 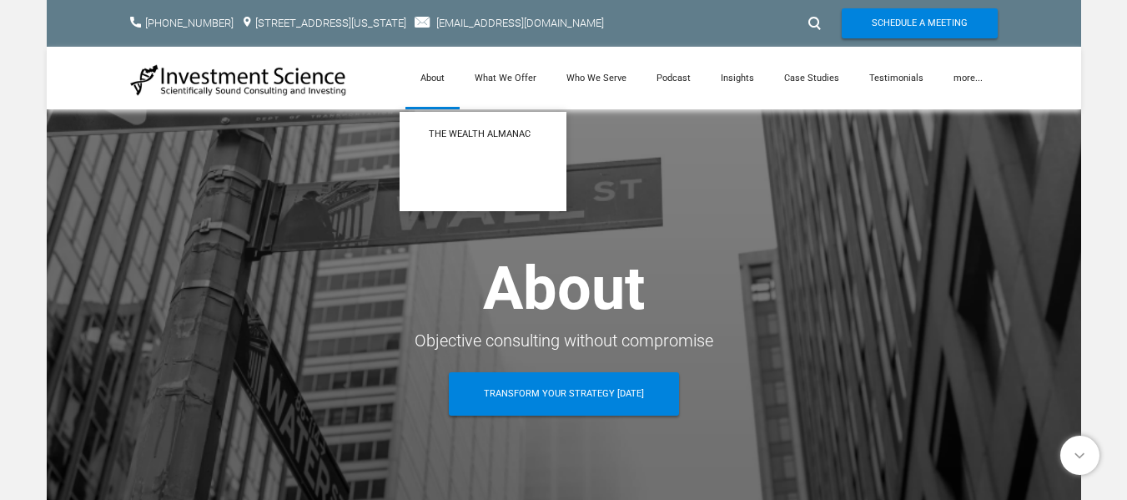 What do you see at coordinates (596, 78) in the screenshot?
I see `a: Who We Serve` at bounding box center [596, 78].